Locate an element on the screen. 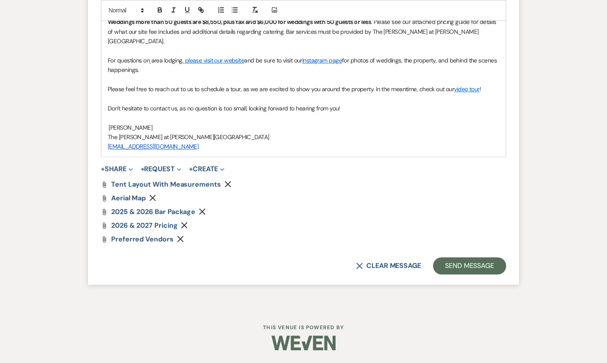  strong: Weddings more than 50 guests are $8,550, plus tax and $6,000 for weddings with 50 guests or less is located at coordinates (240, 22).